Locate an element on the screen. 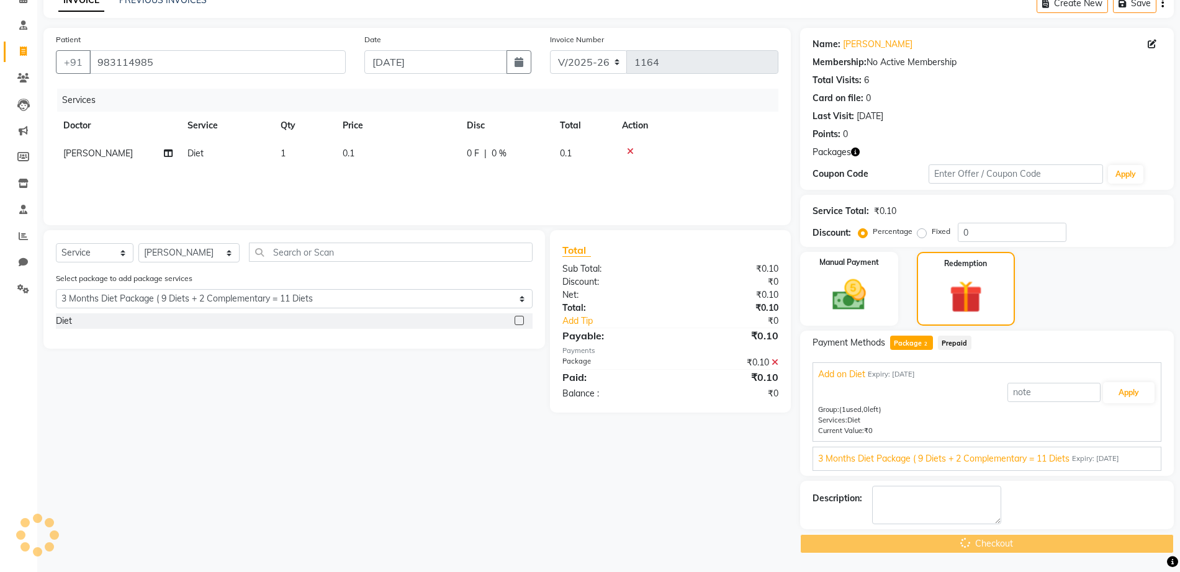 The width and height of the screenshot is (1180, 572). span: 0 F is located at coordinates (473, 153).